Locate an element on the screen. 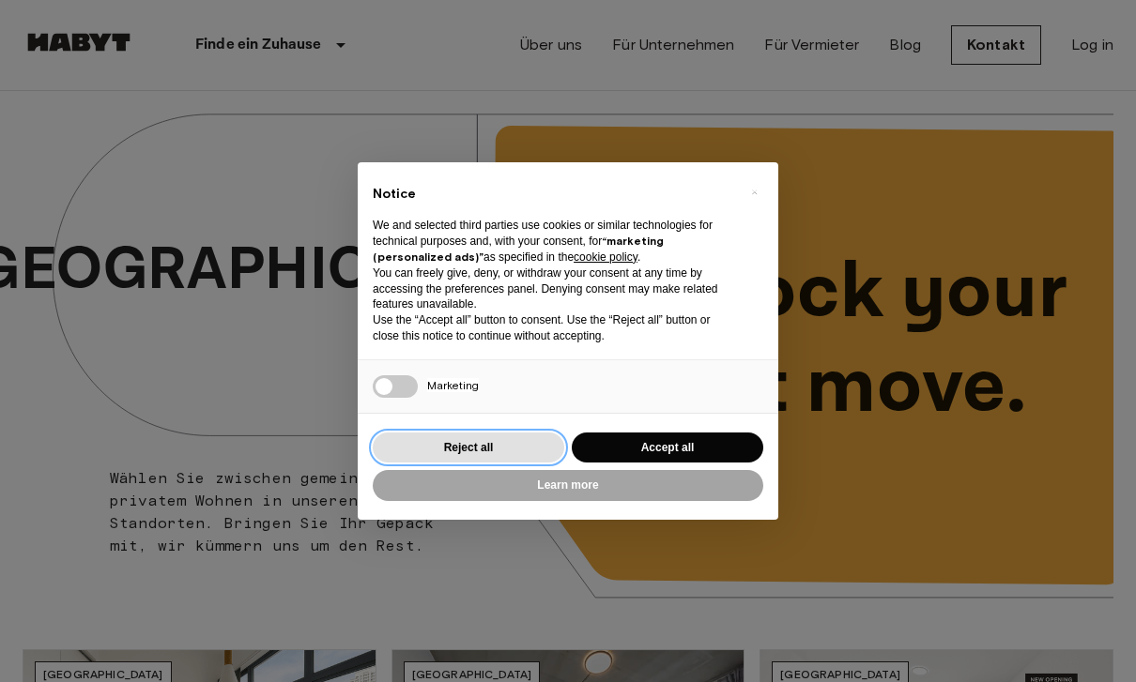 The image size is (1136, 682). span: Marketing is located at coordinates (452, 385).